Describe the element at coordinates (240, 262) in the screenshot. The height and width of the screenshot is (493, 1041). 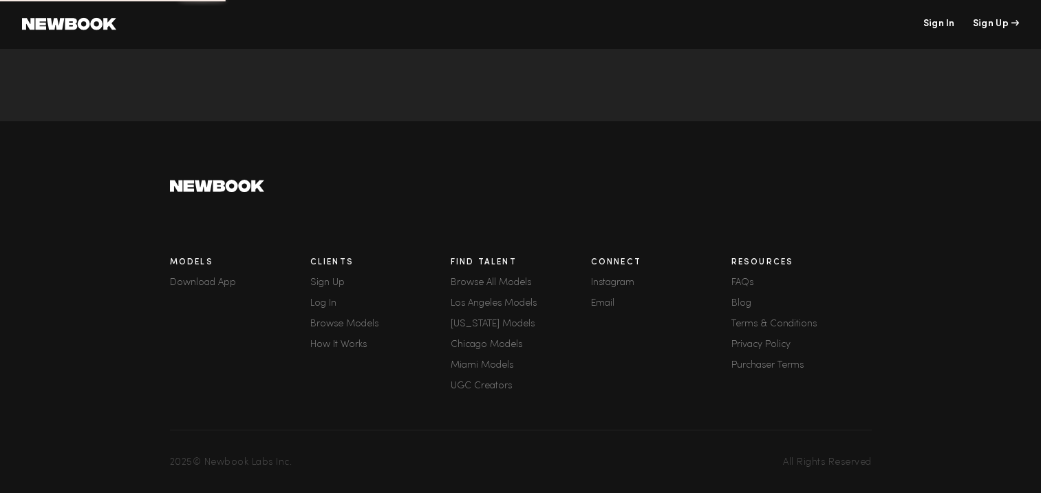
I see `h3: Models` at that location.